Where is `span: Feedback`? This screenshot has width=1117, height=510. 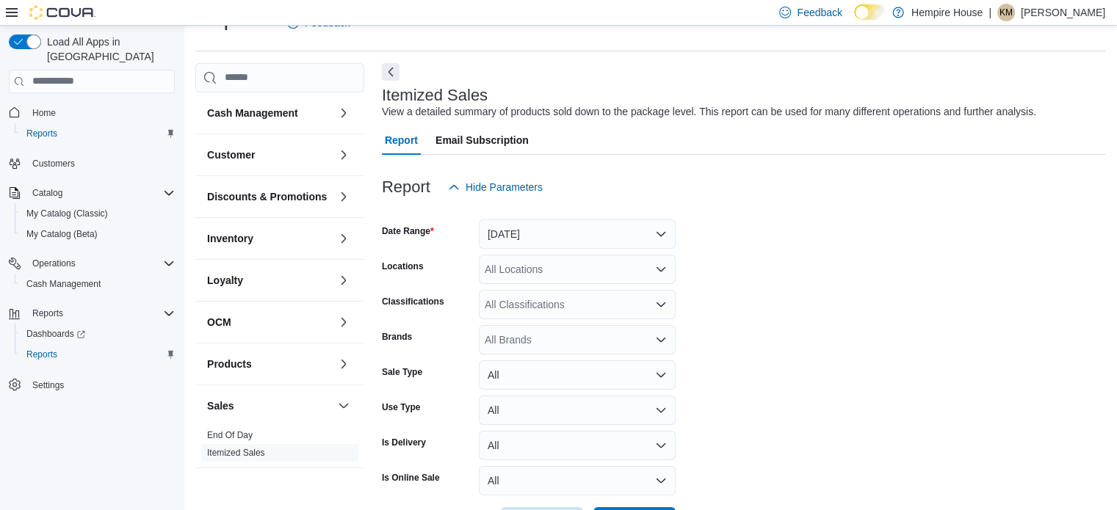
span: Feedback is located at coordinates (819, 12).